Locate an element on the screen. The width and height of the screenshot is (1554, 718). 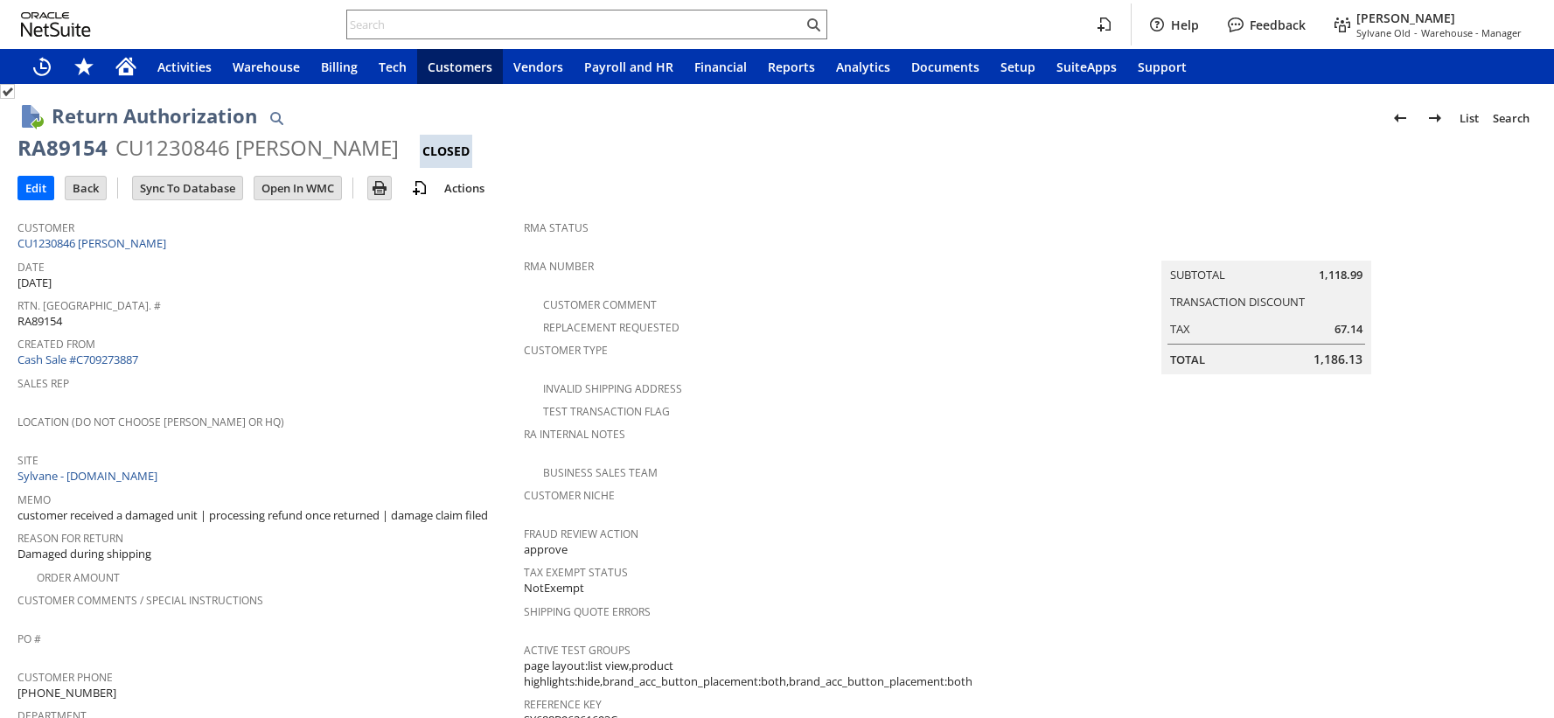
a: SuiteApps is located at coordinates (1086, 66).